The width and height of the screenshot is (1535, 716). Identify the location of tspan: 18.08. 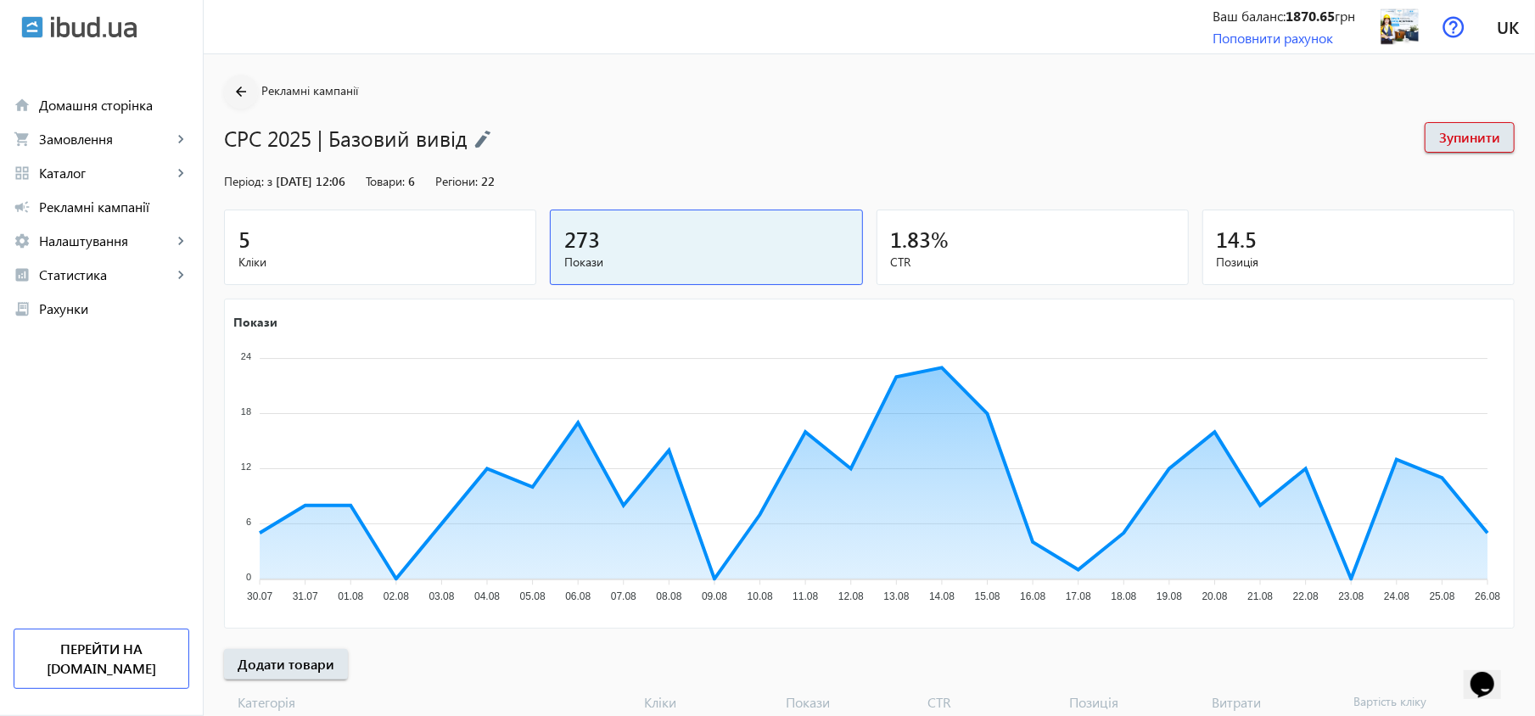
(1123, 596).